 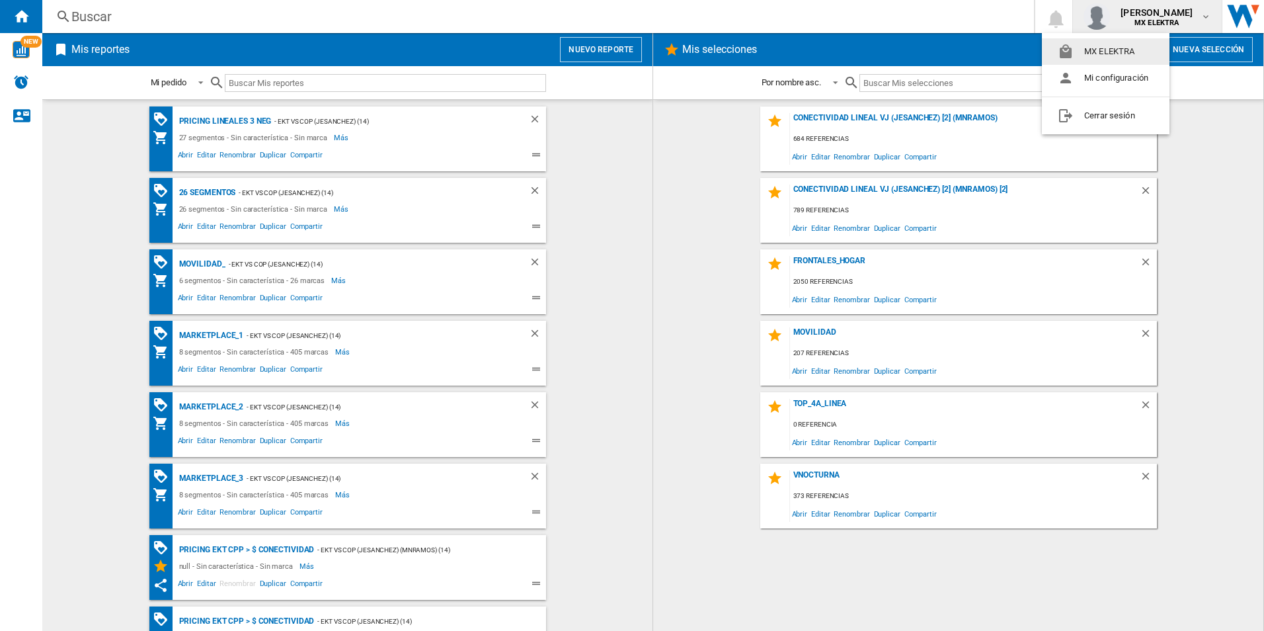 What do you see at coordinates (1105, 116) in the screenshot?
I see `button: Cerrar sesión` at bounding box center [1105, 116].